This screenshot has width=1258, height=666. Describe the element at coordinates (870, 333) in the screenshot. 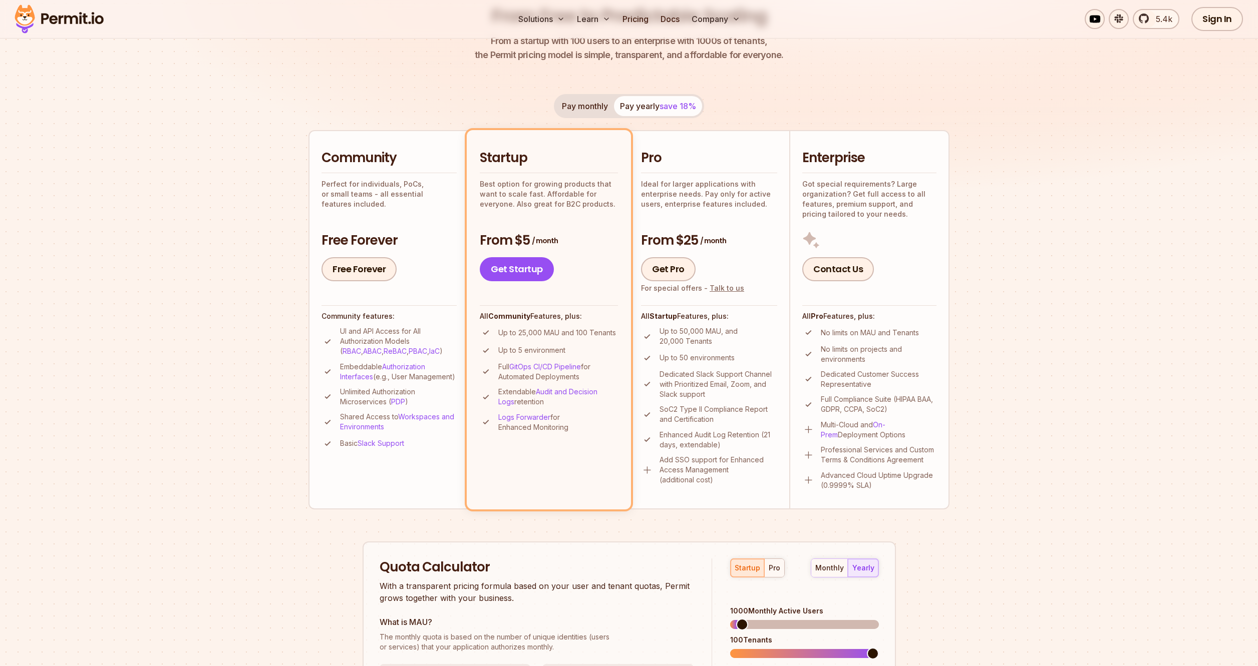

I see `p: No limits on MAU and Tenants` at that location.